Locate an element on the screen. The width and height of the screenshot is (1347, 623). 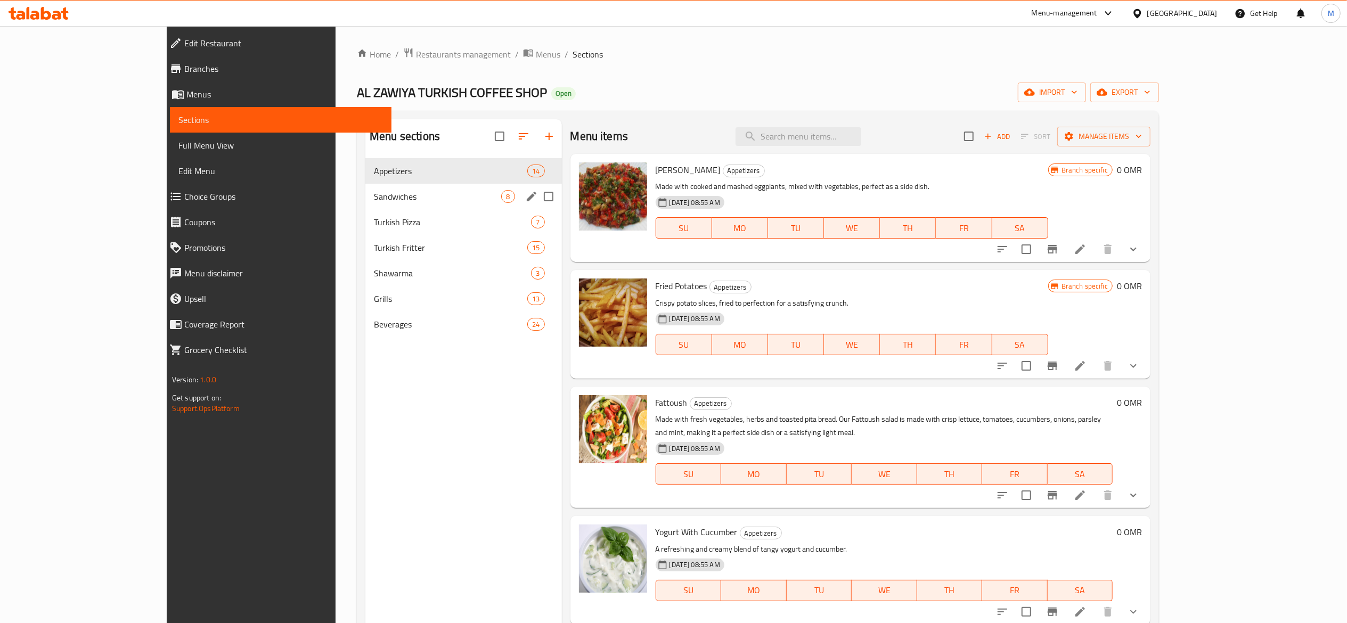
a: Restaurants management is located at coordinates (457, 54).